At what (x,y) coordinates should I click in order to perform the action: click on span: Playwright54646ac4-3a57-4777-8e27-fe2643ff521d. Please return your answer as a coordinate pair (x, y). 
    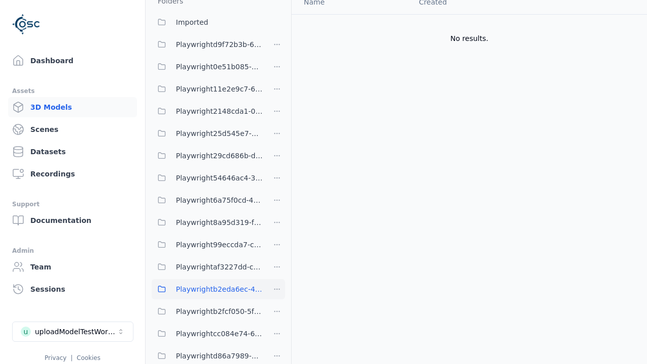
    Looking at the image, I should click on (219, 178).